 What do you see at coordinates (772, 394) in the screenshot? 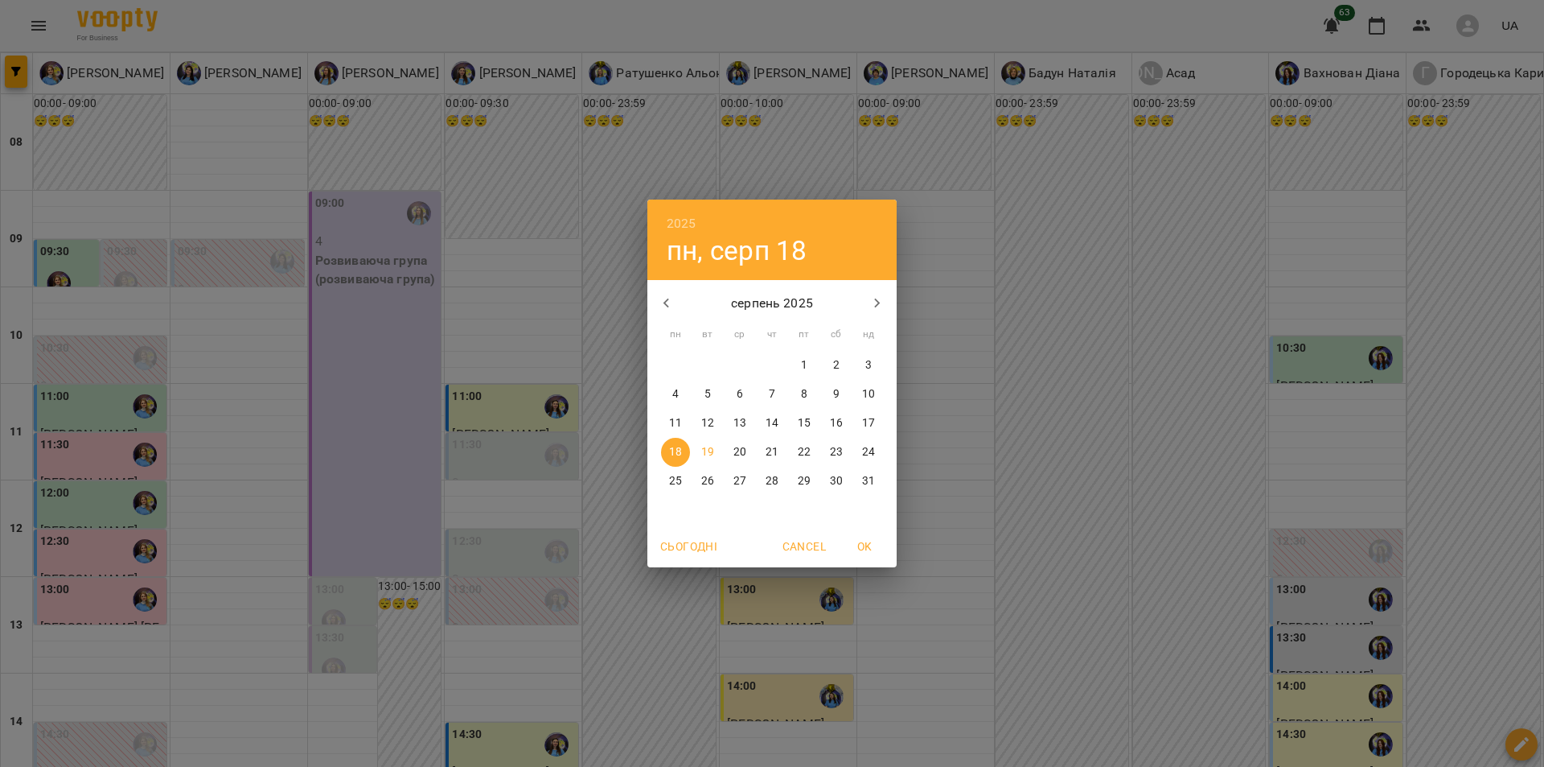
I see `button: 7` at bounding box center [772, 394].